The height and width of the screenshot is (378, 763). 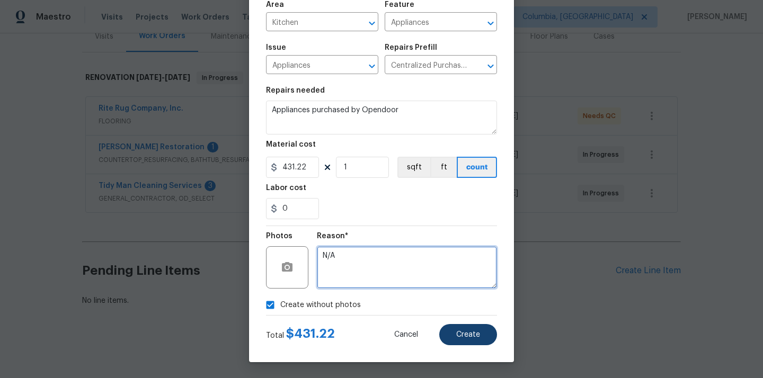 I want to click on textarea: Appliances purchased by Opendoor, so click(x=381, y=118).